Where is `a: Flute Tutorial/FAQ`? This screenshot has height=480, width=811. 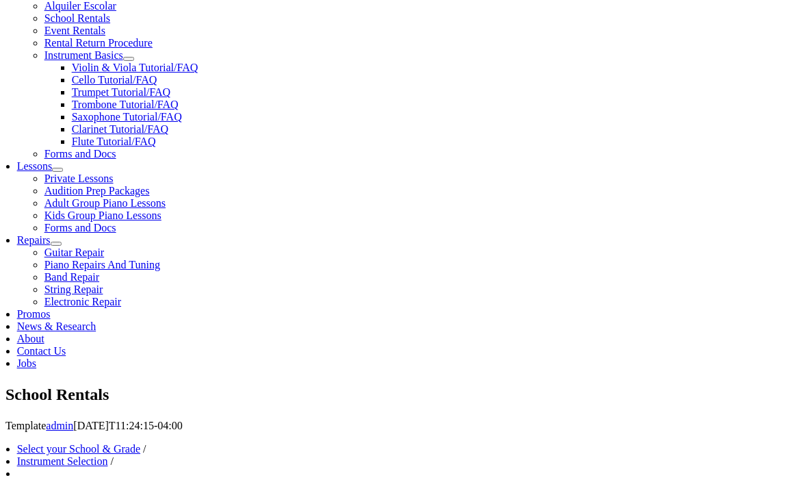 a: Flute Tutorial/FAQ is located at coordinates (114, 141).